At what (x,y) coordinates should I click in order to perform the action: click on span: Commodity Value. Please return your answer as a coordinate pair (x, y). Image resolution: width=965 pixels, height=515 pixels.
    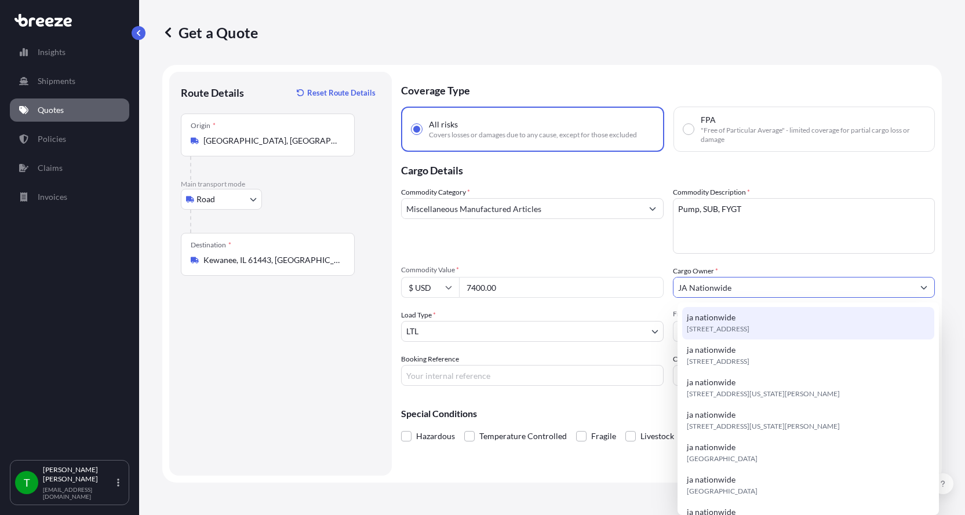
    Looking at the image, I should click on (532, 270).